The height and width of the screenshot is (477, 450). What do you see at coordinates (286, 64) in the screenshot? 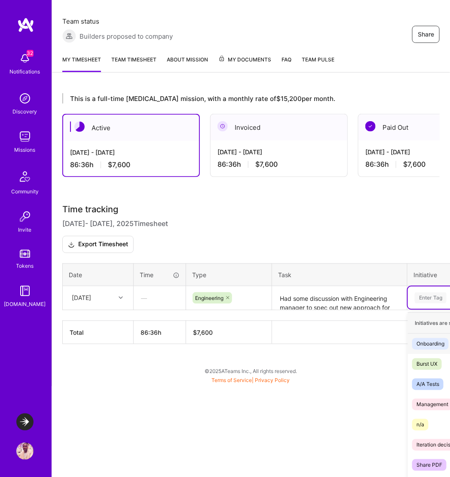
I see `a: FAQ` at bounding box center [286, 64].